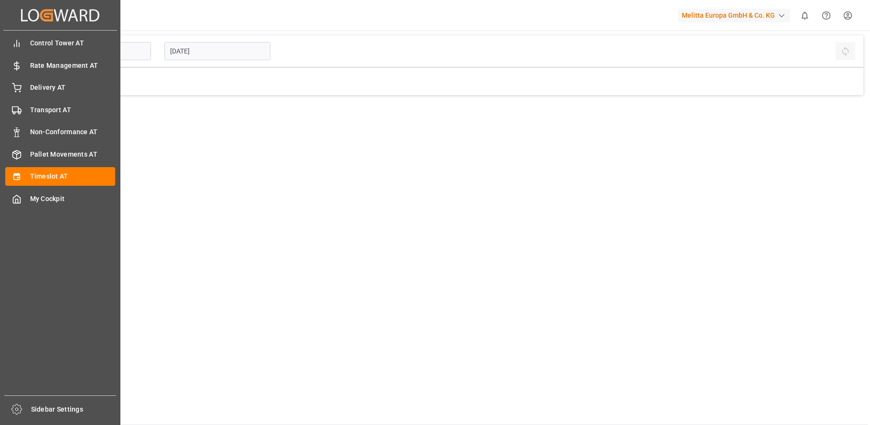 The width and height of the screenshot is (870, 425). I want to click on div: Melitta Europa GmbH & Co. KG, so click(734, 15).